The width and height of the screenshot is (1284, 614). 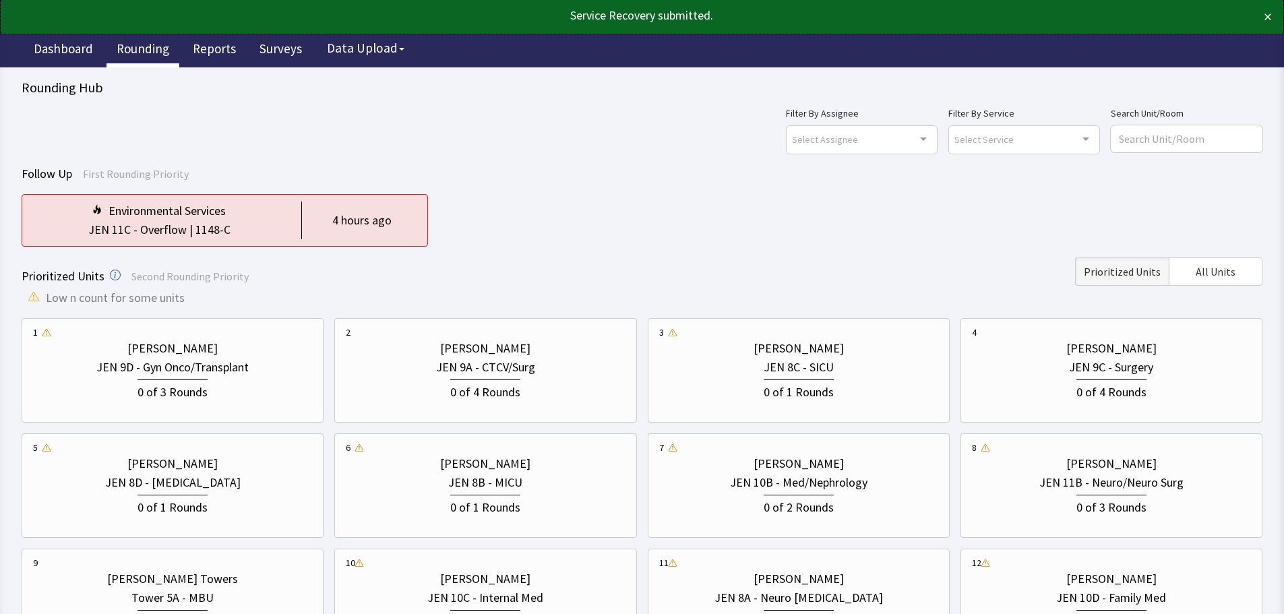 I want to click on div: 9, so click(x=35, y=563).